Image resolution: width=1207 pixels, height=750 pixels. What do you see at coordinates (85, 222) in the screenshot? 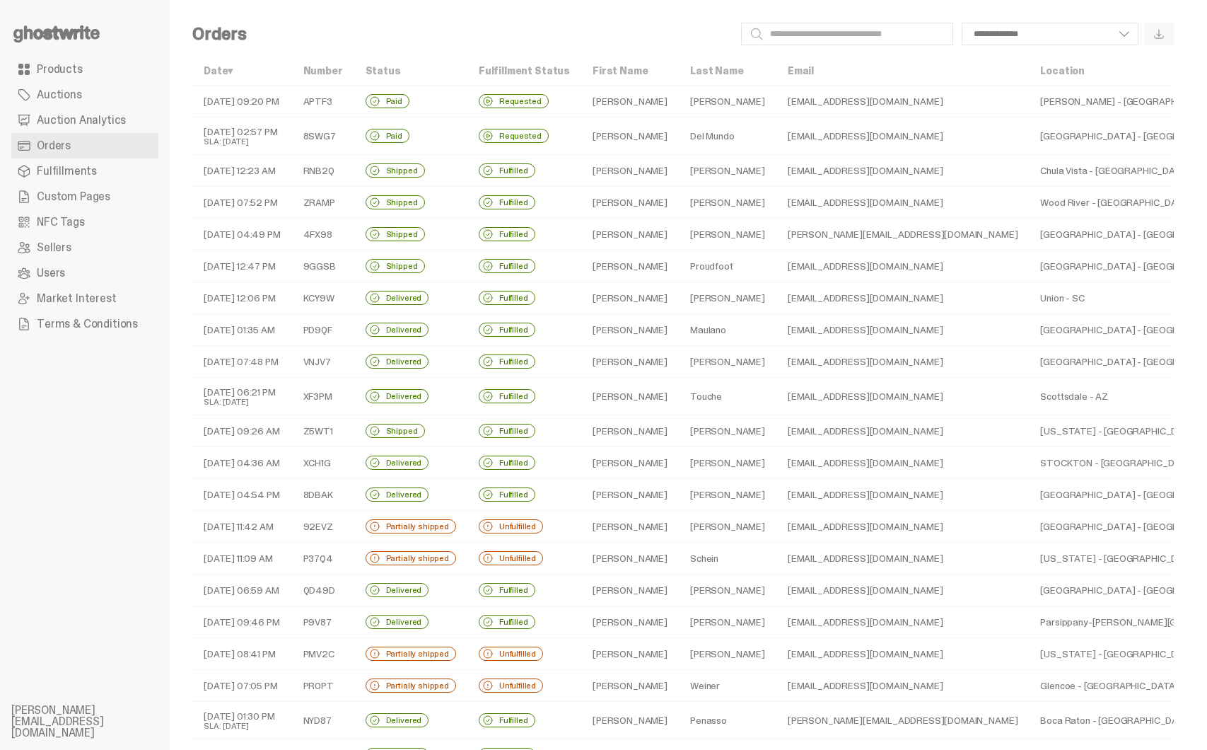
I see `a: NFC Tags` at bounding box center [85, 222].